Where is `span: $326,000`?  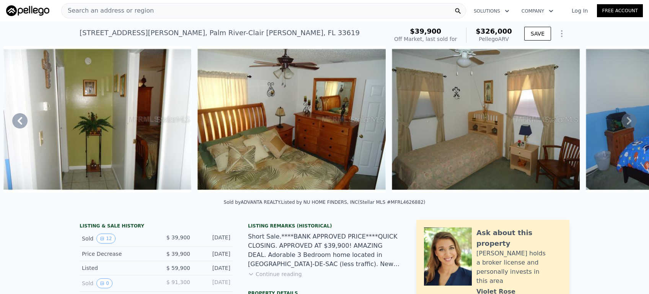
span: $326,000 is located at coordinates (494, 31).